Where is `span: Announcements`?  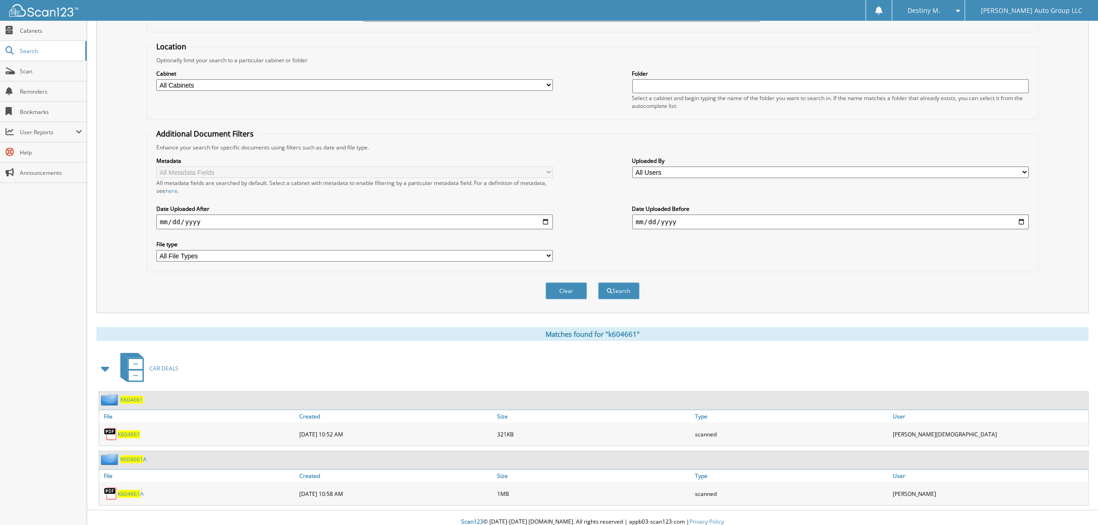 span: Announcements is located at coordinates (51, 172).